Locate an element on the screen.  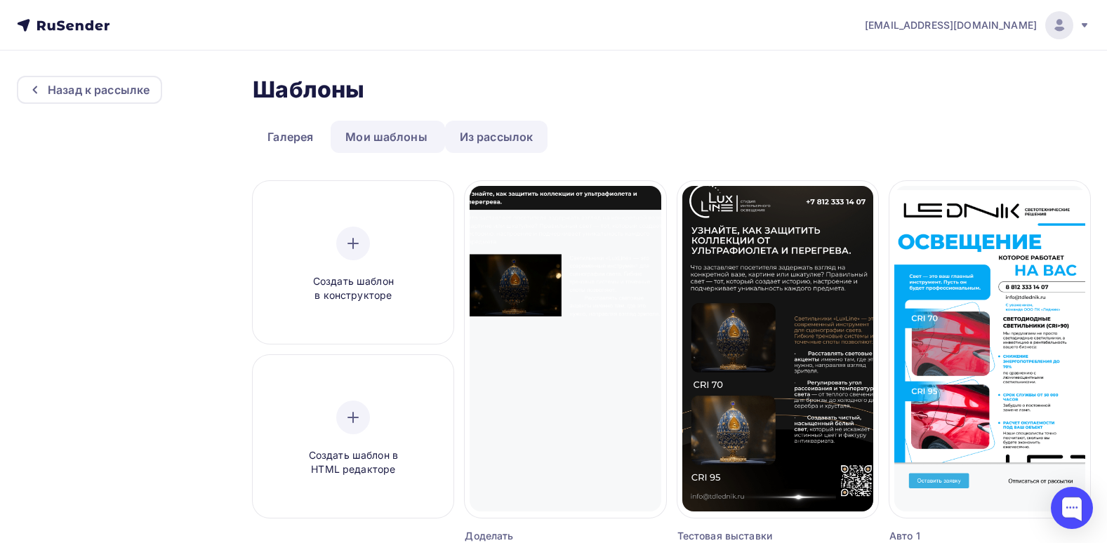
div: Назад к рассылке is located at coordinates (98, 90).